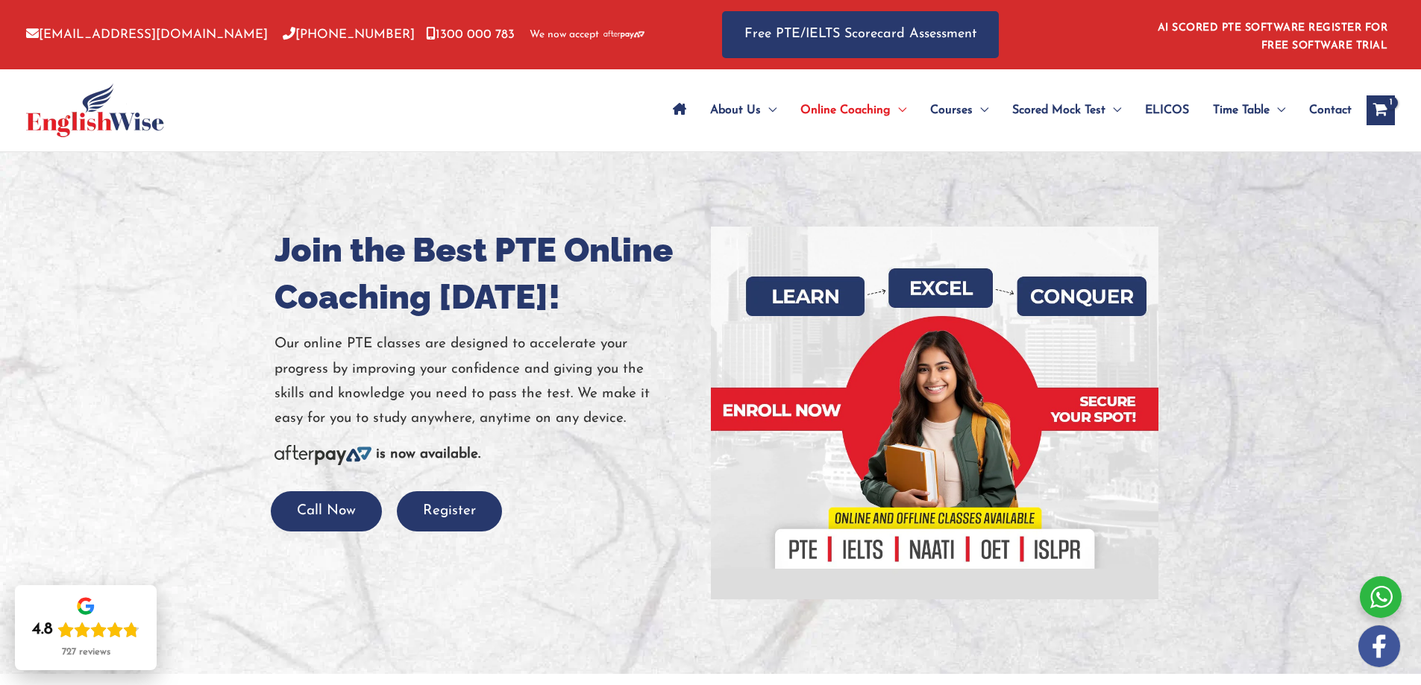  What do you see at coordinates (1330, 110) in the screenshot?
I see `span: Contact` at bounding box center [1330, 110].